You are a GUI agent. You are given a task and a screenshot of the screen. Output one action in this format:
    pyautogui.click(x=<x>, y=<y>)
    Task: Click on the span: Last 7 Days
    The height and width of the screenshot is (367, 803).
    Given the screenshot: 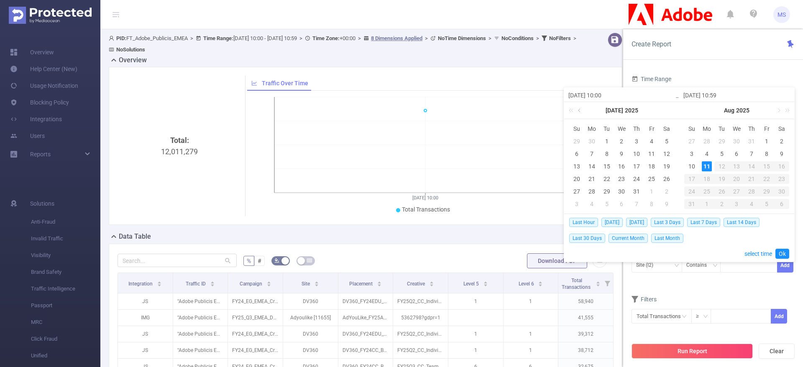 What is the action you would take?
    pyautogui.click(x=703, y=222)
    